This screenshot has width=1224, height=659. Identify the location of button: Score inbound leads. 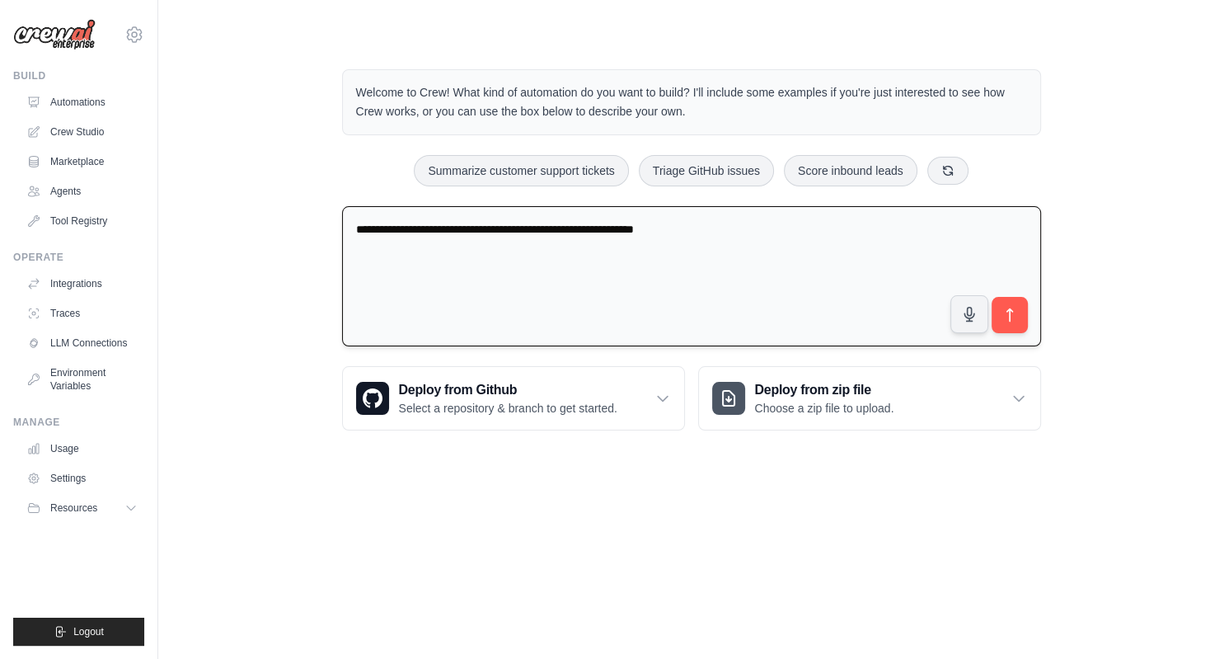
(851, 171).